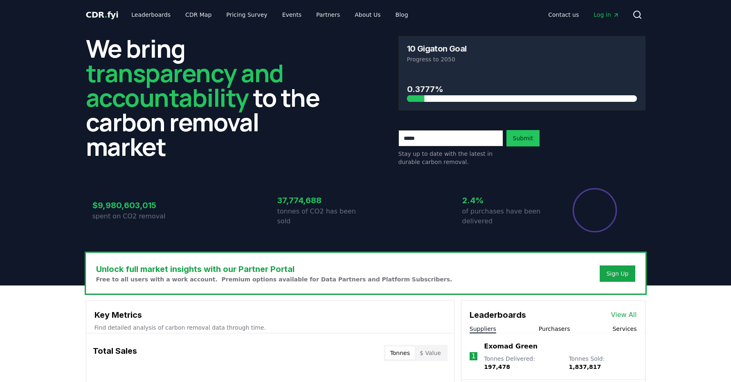 This screenshot has height=382, width=731. Describe the element at coordinates (151, 15) in the screenshot. I see `a: Leaderboards` at that location.